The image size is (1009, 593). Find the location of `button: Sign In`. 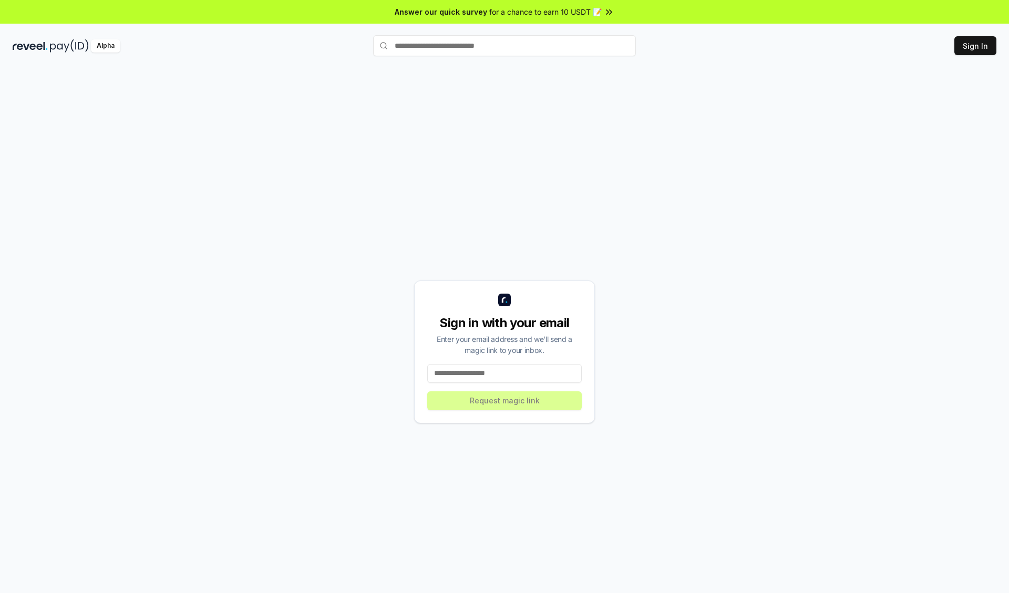

button: Sign In is located at coordinates (976, 46).